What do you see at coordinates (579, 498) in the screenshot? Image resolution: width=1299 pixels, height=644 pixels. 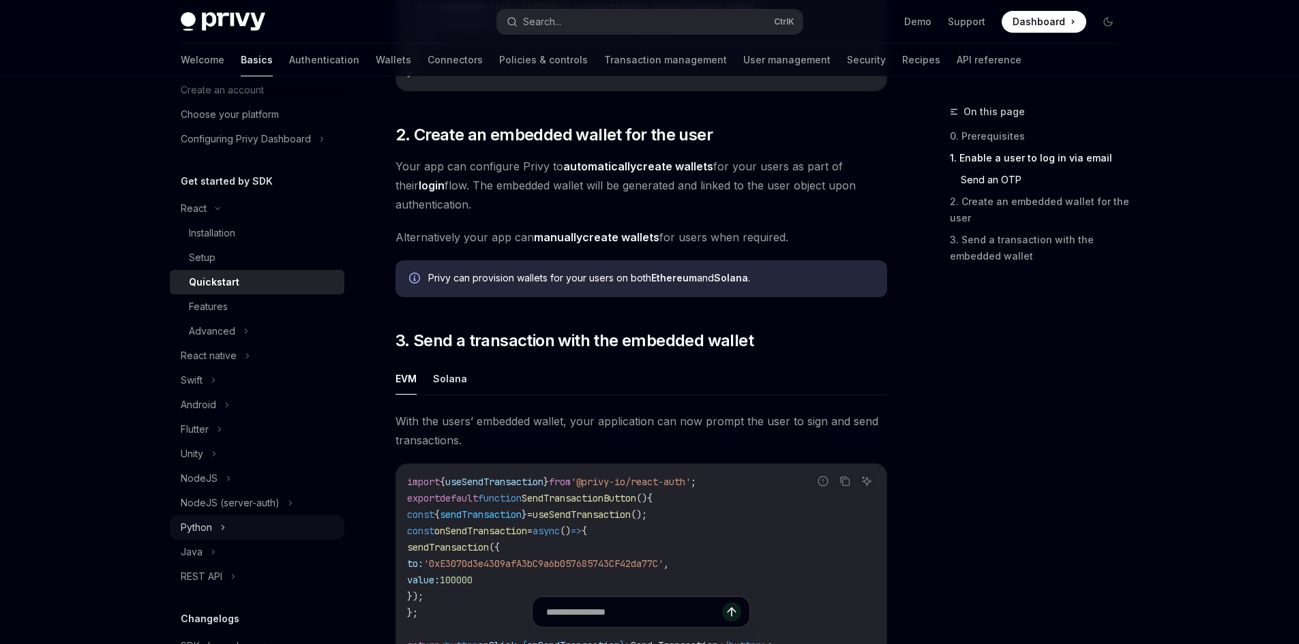 I see `span: SendTransactionButton` at bounding box center [579, 498].